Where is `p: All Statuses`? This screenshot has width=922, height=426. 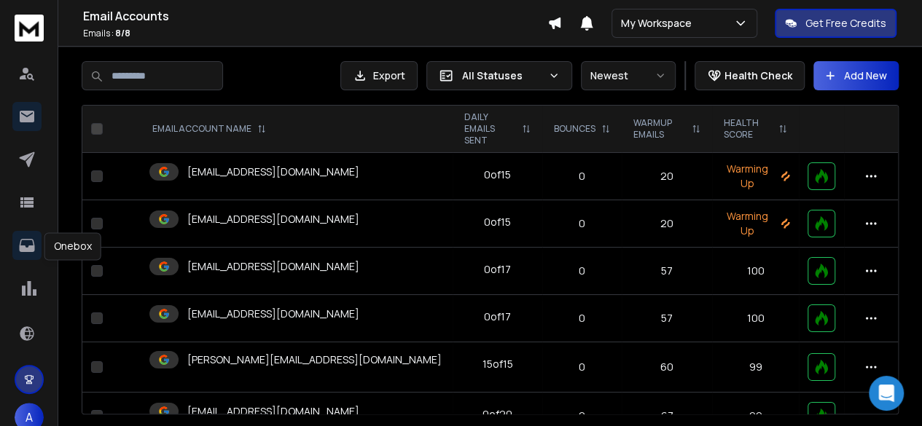 p: All Statuses is located at coordinates (502, 76).